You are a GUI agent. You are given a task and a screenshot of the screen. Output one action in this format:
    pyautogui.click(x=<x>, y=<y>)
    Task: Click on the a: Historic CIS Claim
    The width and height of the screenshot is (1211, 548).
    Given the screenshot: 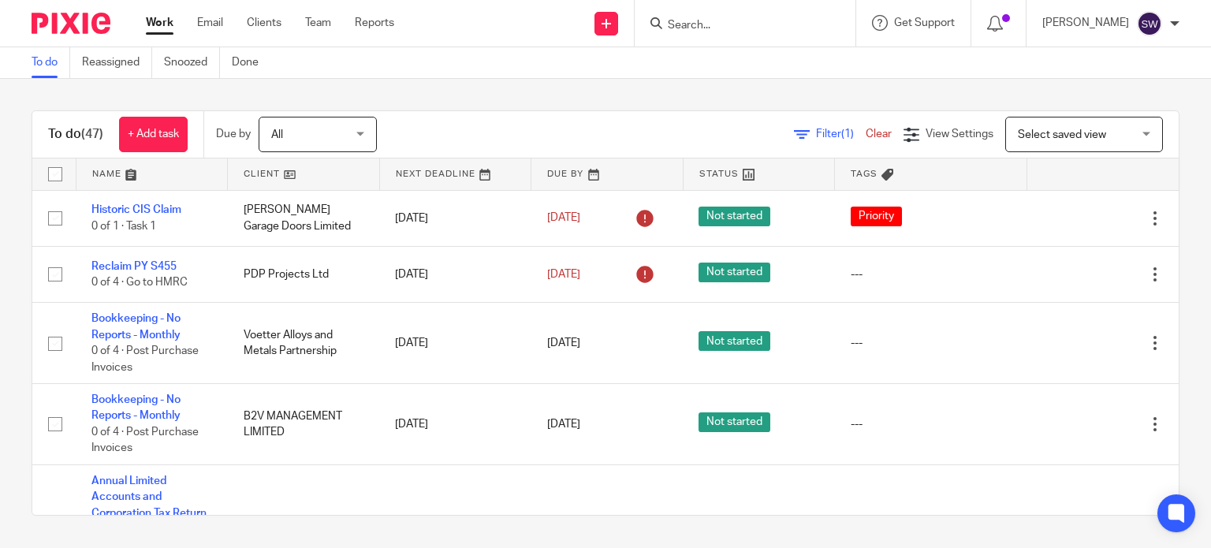 What is the action you would take?
    pyautogui.click(x=136, y=210)
    